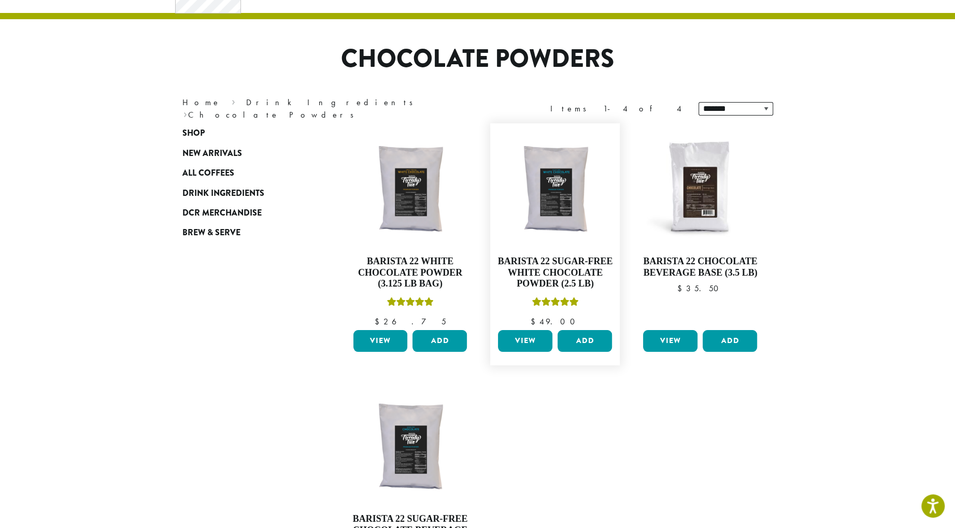 The height and width of the screenshot is (528, 955). What do you see at coordinates (555, 273) in the screenshot?
I see `h4: Barista 22 Sugar-Free White Chocolate Powder (2.5 lb)` at bounding box center [555, 273].